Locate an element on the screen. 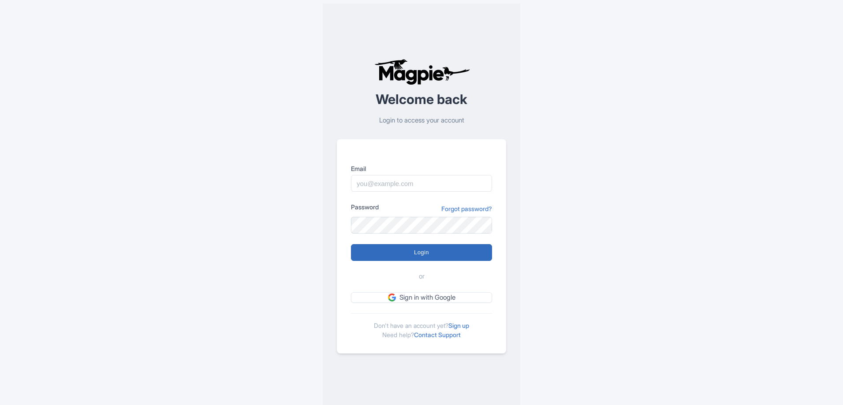  img: google.svg is located at coordinates (392, 298).